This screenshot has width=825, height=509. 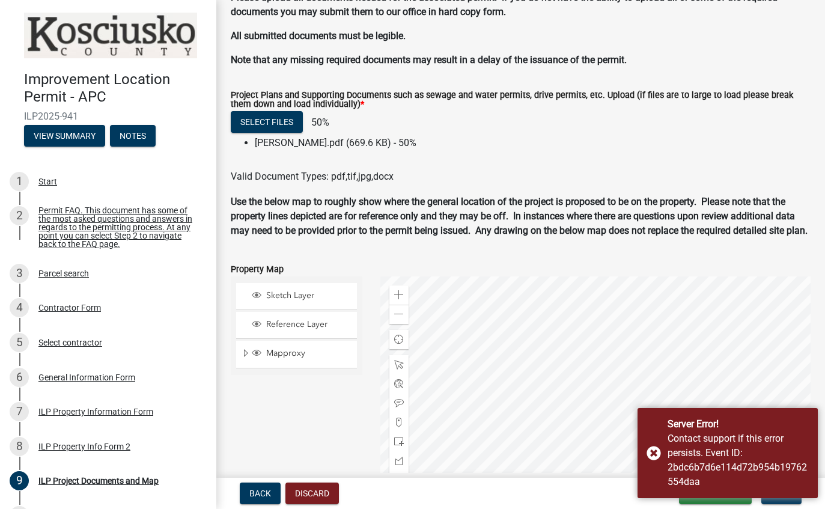 What do you see at coordinates (64, 273) in the screenshot?
I see `div: Parcel search` at bounding box center [64, 273].